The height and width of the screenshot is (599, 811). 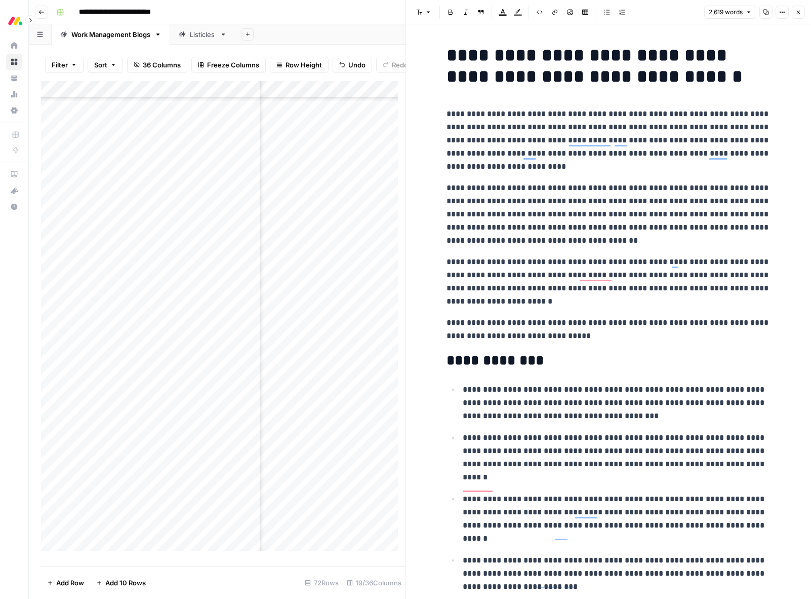 I want to click on a: Home, so click(x=14, y=46).